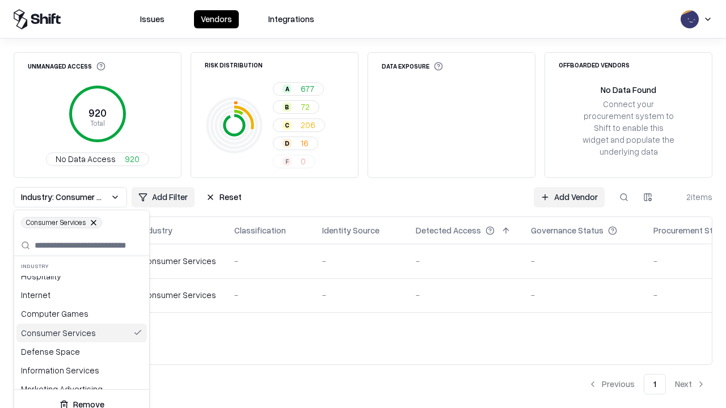  I want to click on div: Information Services, so click(82, 370).